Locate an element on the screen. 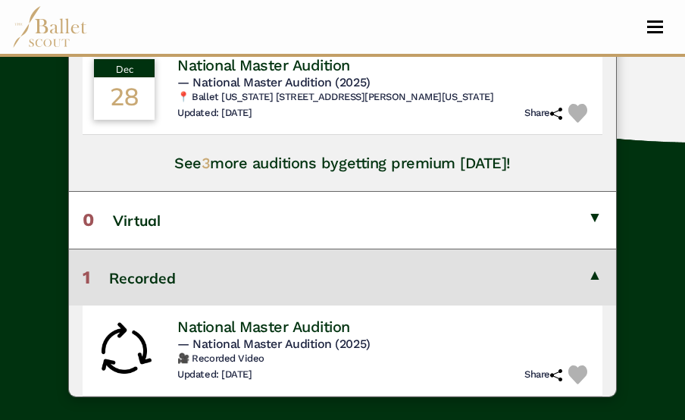 This screenshot has width=685, height=420. div: Dec is located at coordinates (124, 68).